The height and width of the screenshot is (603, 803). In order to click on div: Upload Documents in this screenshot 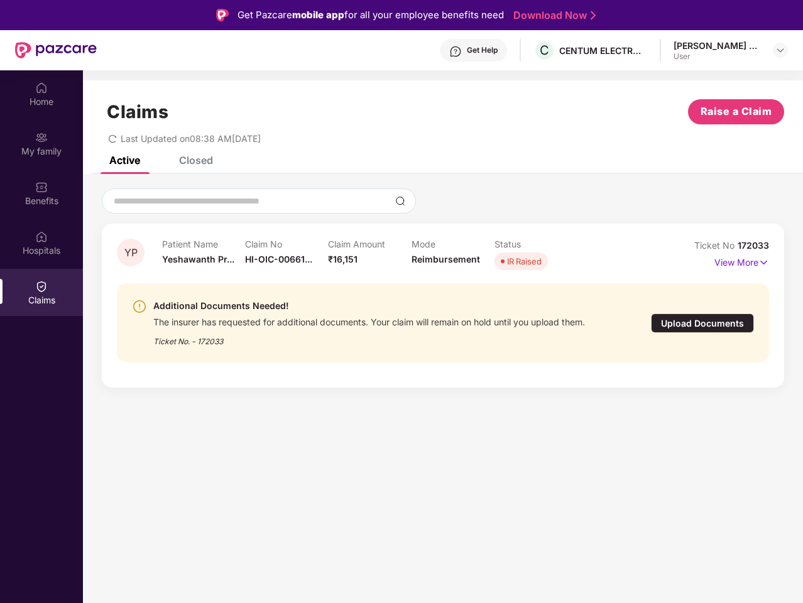, I will do `click(702, 323)`.